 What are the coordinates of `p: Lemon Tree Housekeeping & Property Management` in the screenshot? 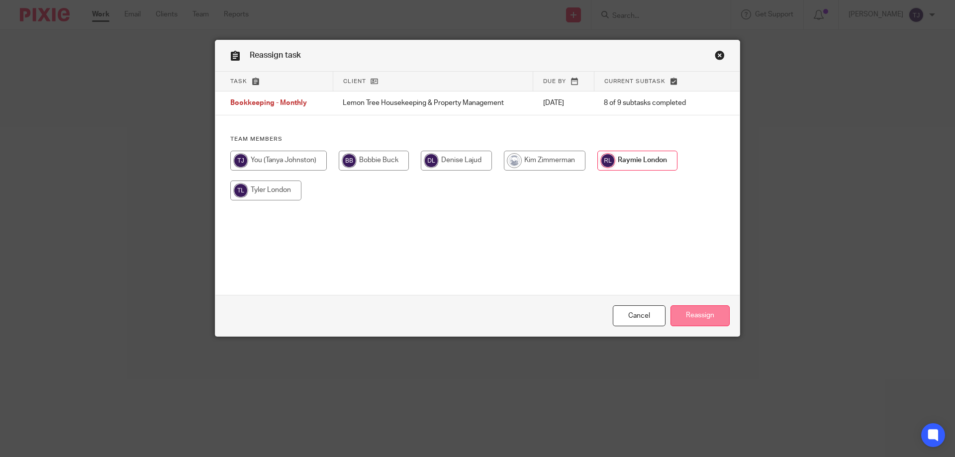 It's located at (433, 103).